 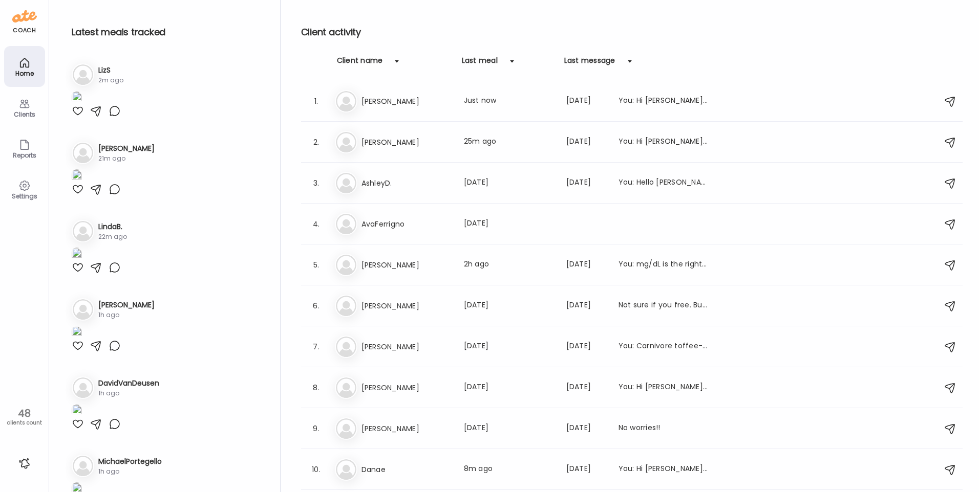 I want to click on img: images%2FxdyGhd18GnUWakV9ZhPHSPbrqXE2%2FIlbsKNnEysivahOHXz6B%2FqrPoCgLvGGhMtpUqjYI7_1080, so click(x=77, y=176).